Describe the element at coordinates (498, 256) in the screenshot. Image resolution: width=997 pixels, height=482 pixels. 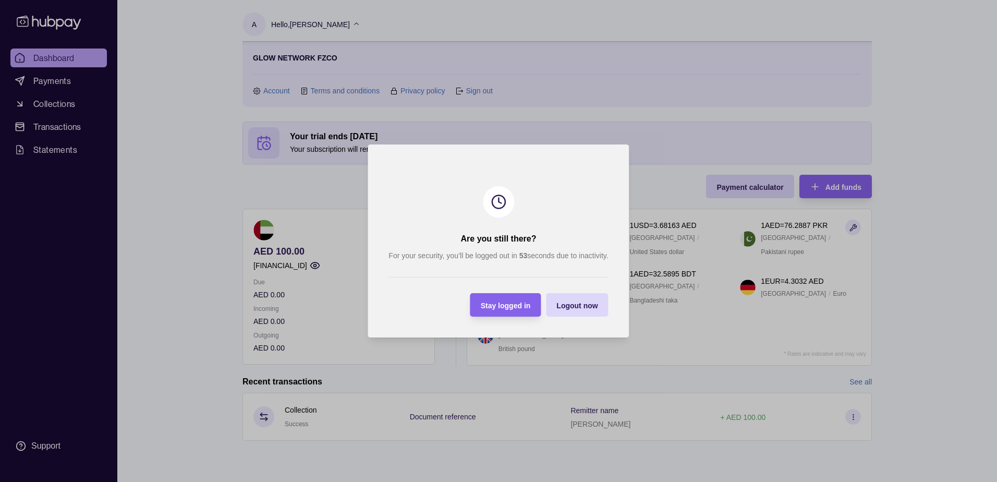
I see `p: For your security, you’ll be logged out in seconds due to inactivity.` at that location.